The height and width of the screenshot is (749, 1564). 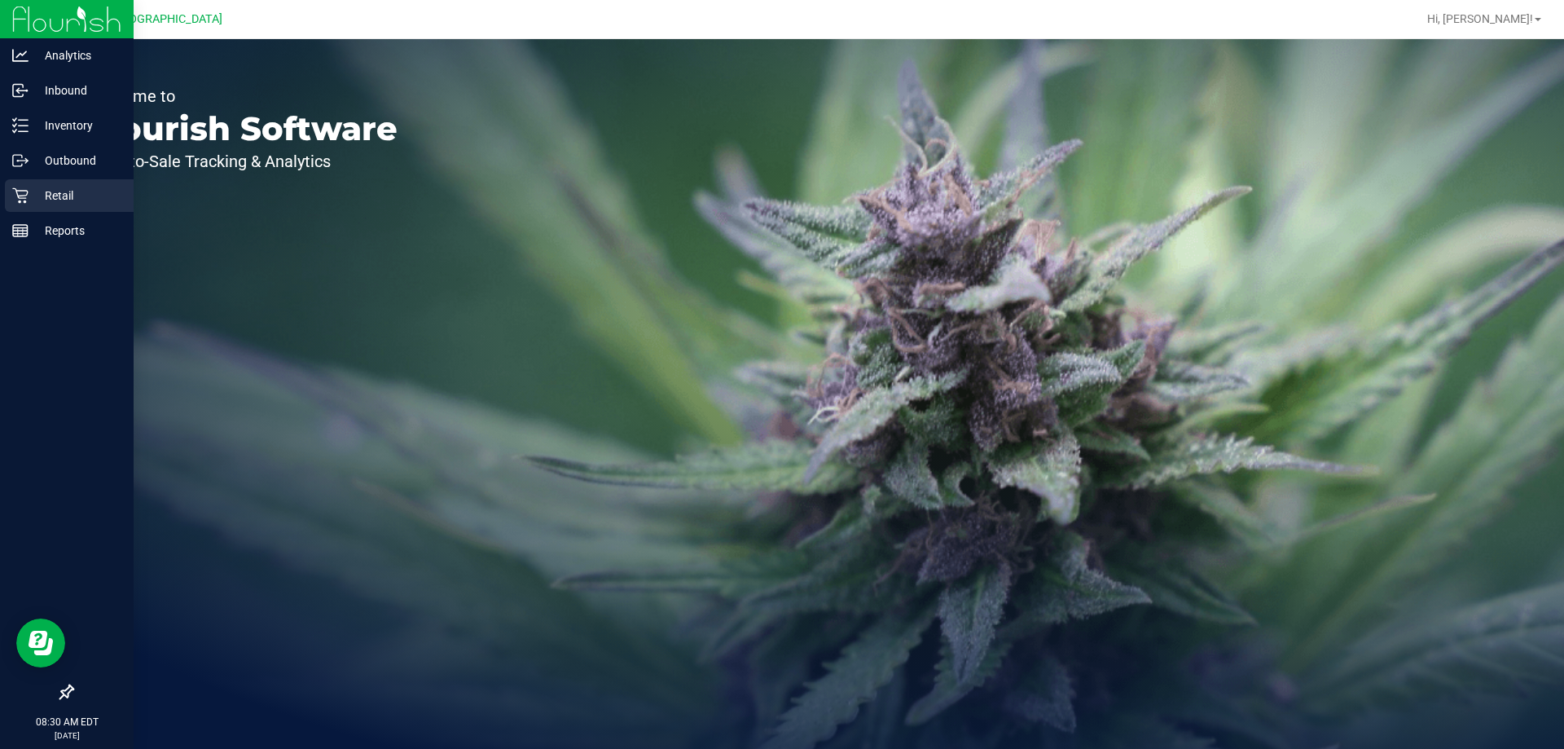 What do you see at coordinates (20, 125) in the screenshot?
I see `inline-svg: Inventory` at bounding box center [20, 125].